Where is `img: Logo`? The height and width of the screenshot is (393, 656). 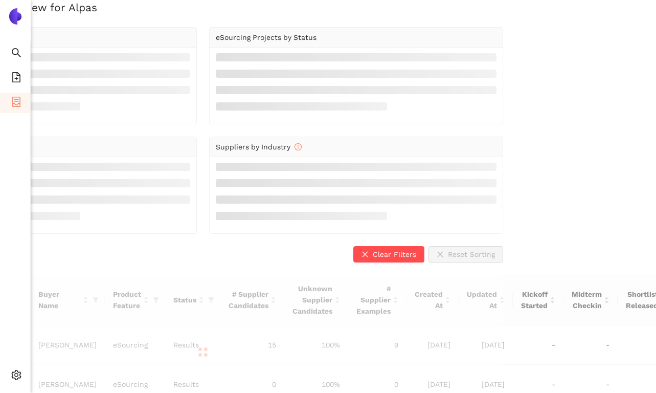 img: Logo is located at coordinates (15, 16).